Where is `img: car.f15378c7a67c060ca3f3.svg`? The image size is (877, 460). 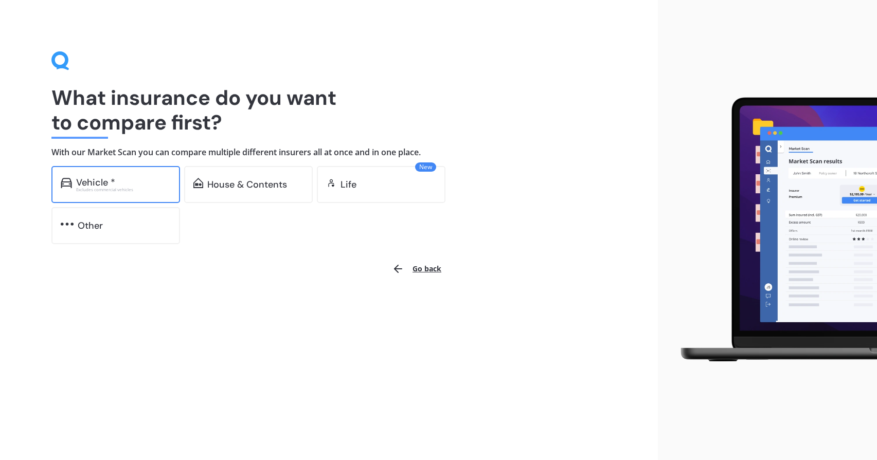
img: car.f15378c7a67c060ca3f3.svg is located at coordinates (66, 183).